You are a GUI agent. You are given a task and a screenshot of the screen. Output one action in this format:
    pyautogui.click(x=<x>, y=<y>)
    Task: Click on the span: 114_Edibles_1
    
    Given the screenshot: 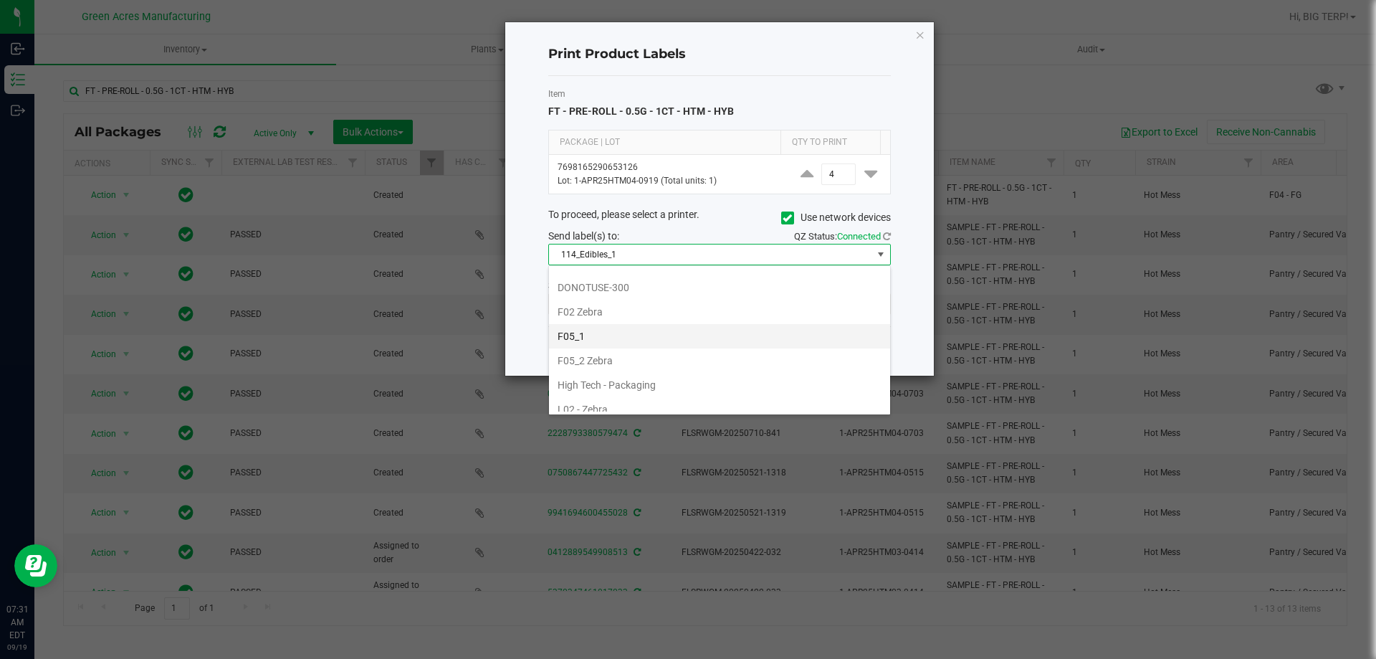 What is the action you would take?
    pyautogui.click(x=710, y=254)
    